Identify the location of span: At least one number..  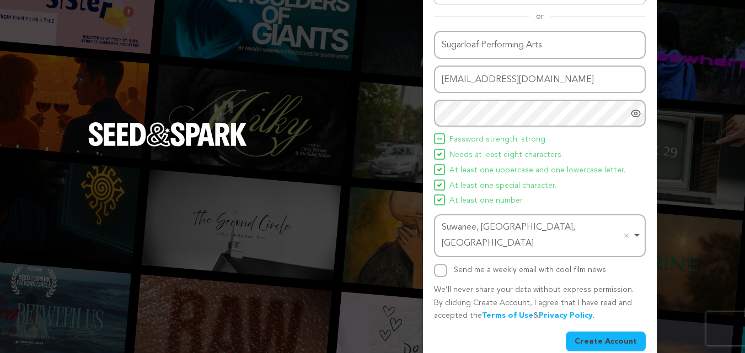
(486, 201).